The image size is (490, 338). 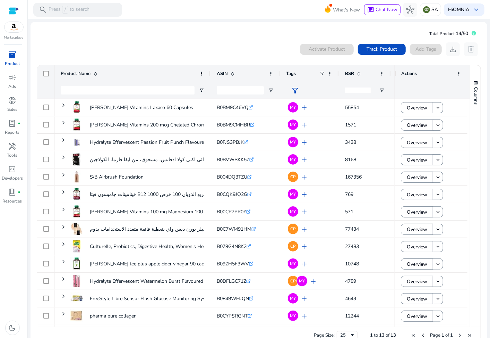 I want to click on button: hub, so click(x=410, y=10).